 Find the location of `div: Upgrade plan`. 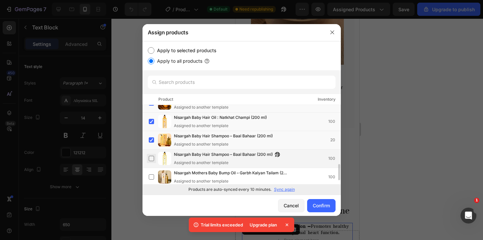

div: Upgrade plan is located at coordinates (263, 225).